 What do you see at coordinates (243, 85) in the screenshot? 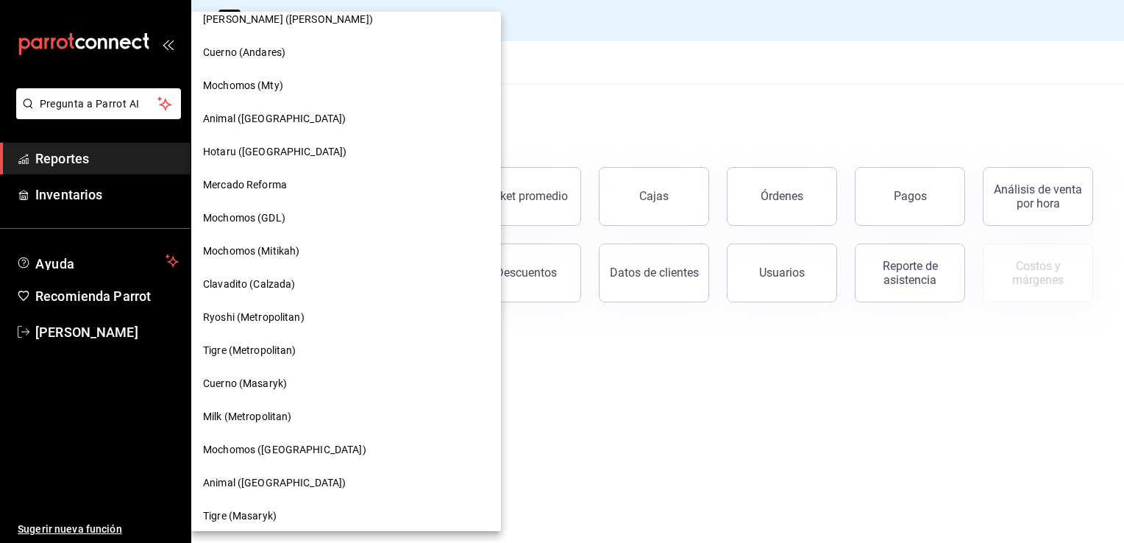
I see `span: Mochomos (Mty)` at bounding box center [243, 85].